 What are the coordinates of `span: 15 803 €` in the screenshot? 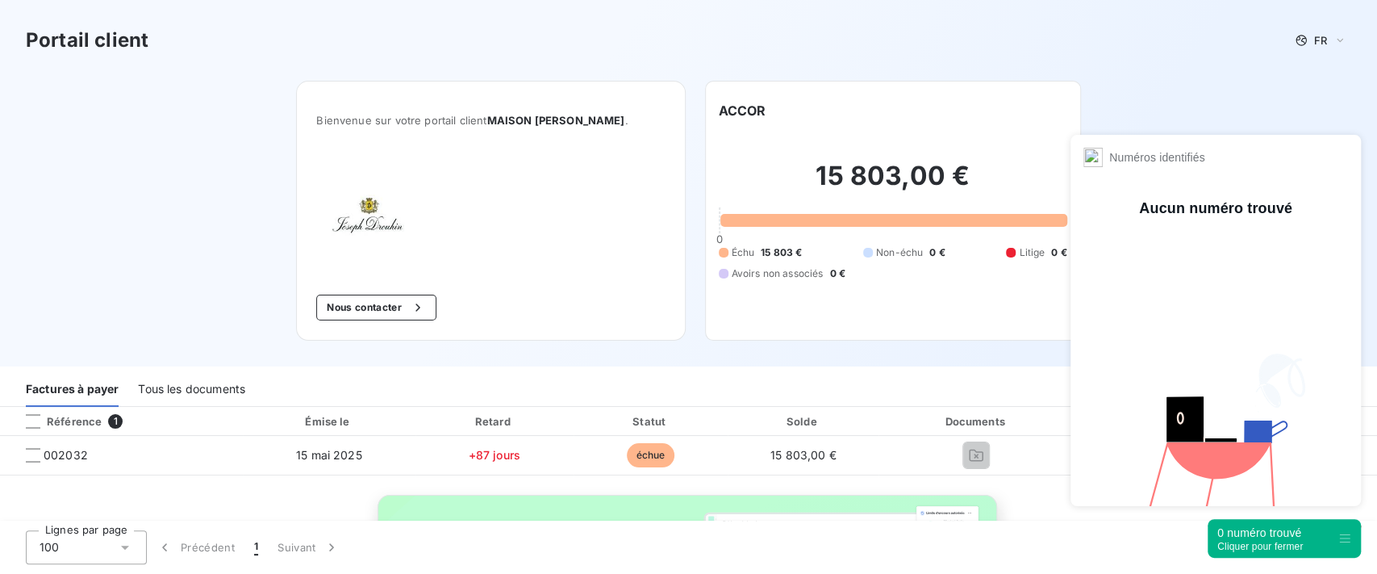 It's located at (781, 253).